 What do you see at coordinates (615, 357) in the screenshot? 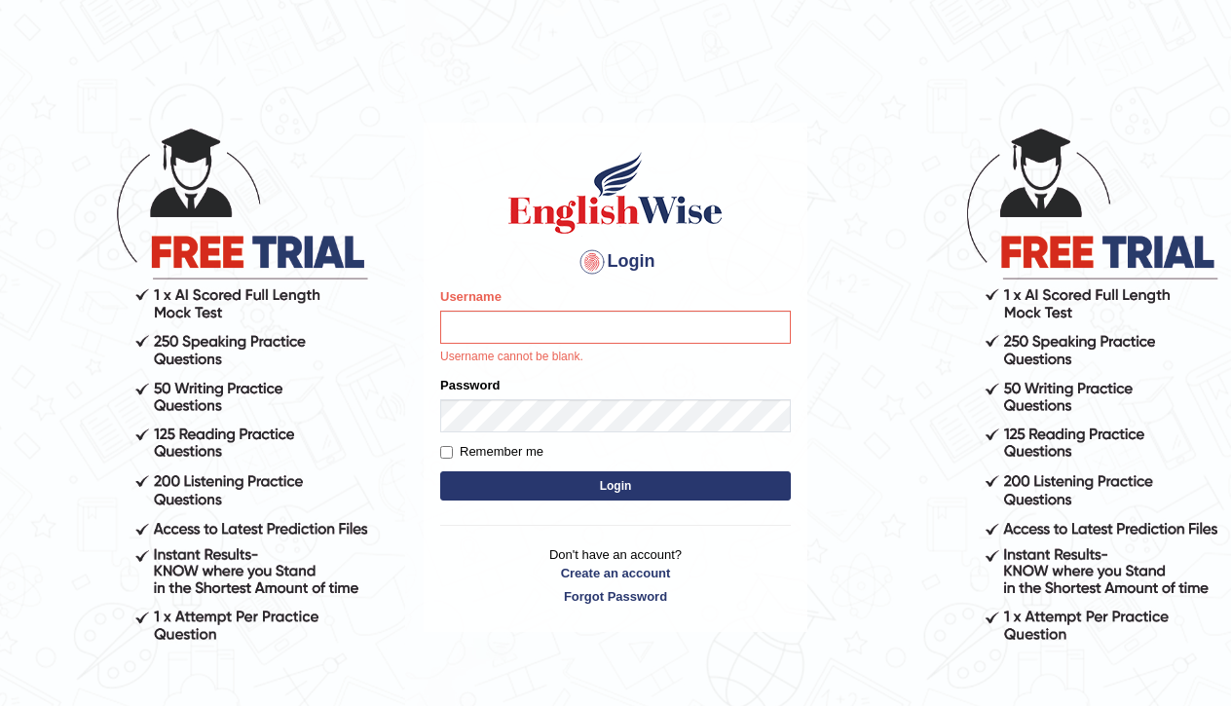
I see `p: Username cannot be blank.` at bounding box center [615, 357].